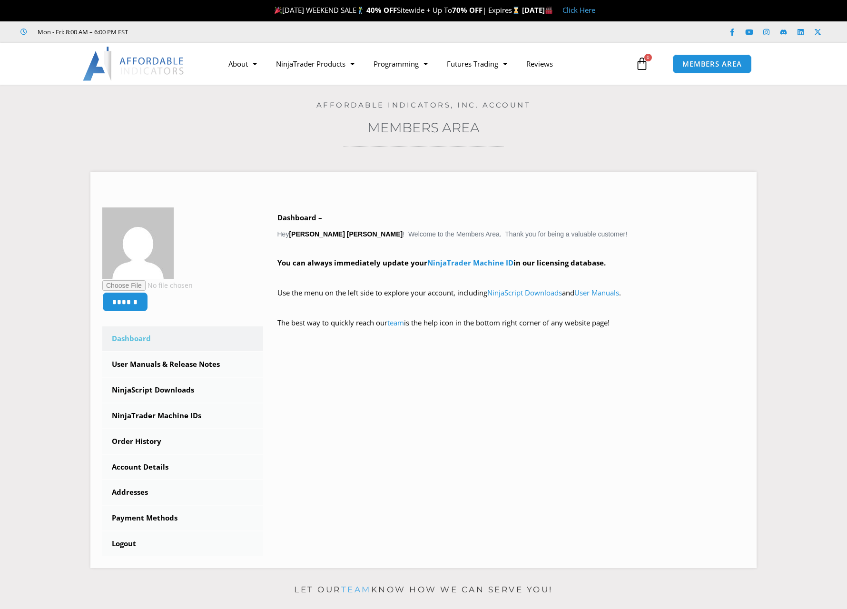  What do you see at coordinates (243, 64) in the screenshot?
I see `a: About` at bounding box center [243, 64].